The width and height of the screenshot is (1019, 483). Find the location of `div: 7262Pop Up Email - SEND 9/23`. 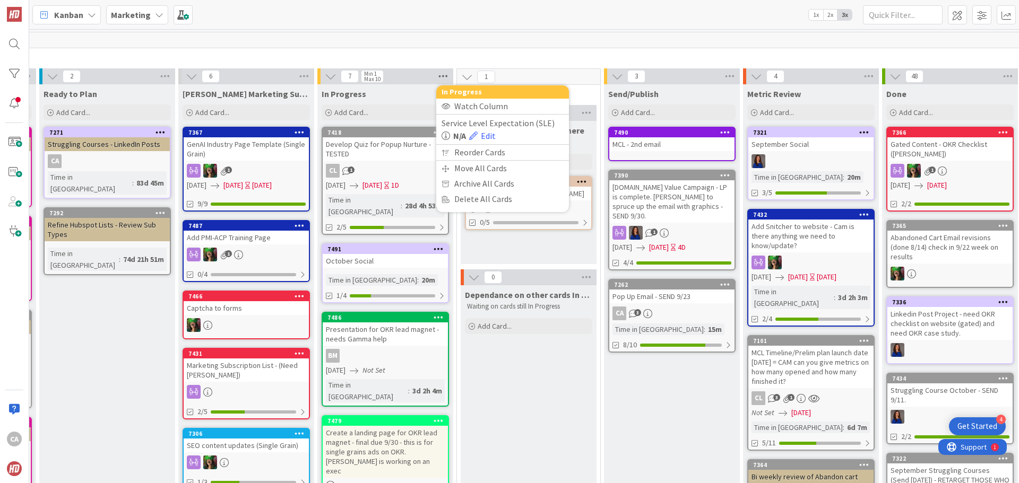

div: 7262Pop Up Email - SEND 9/23 is located at coordinates (672, 292).